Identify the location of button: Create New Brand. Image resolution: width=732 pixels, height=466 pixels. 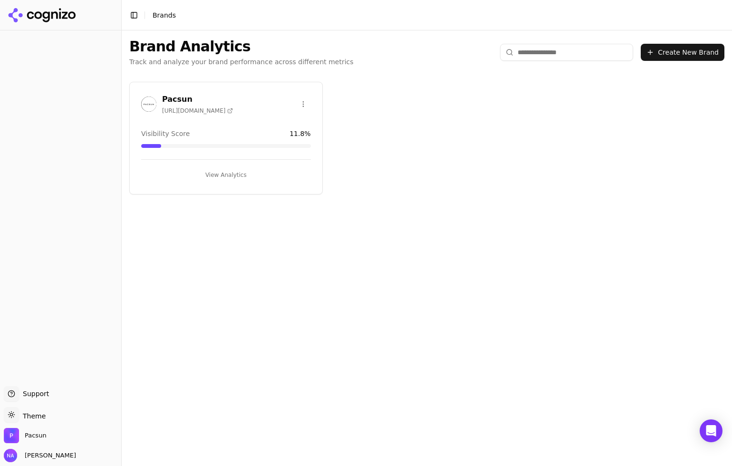
(683, 52).